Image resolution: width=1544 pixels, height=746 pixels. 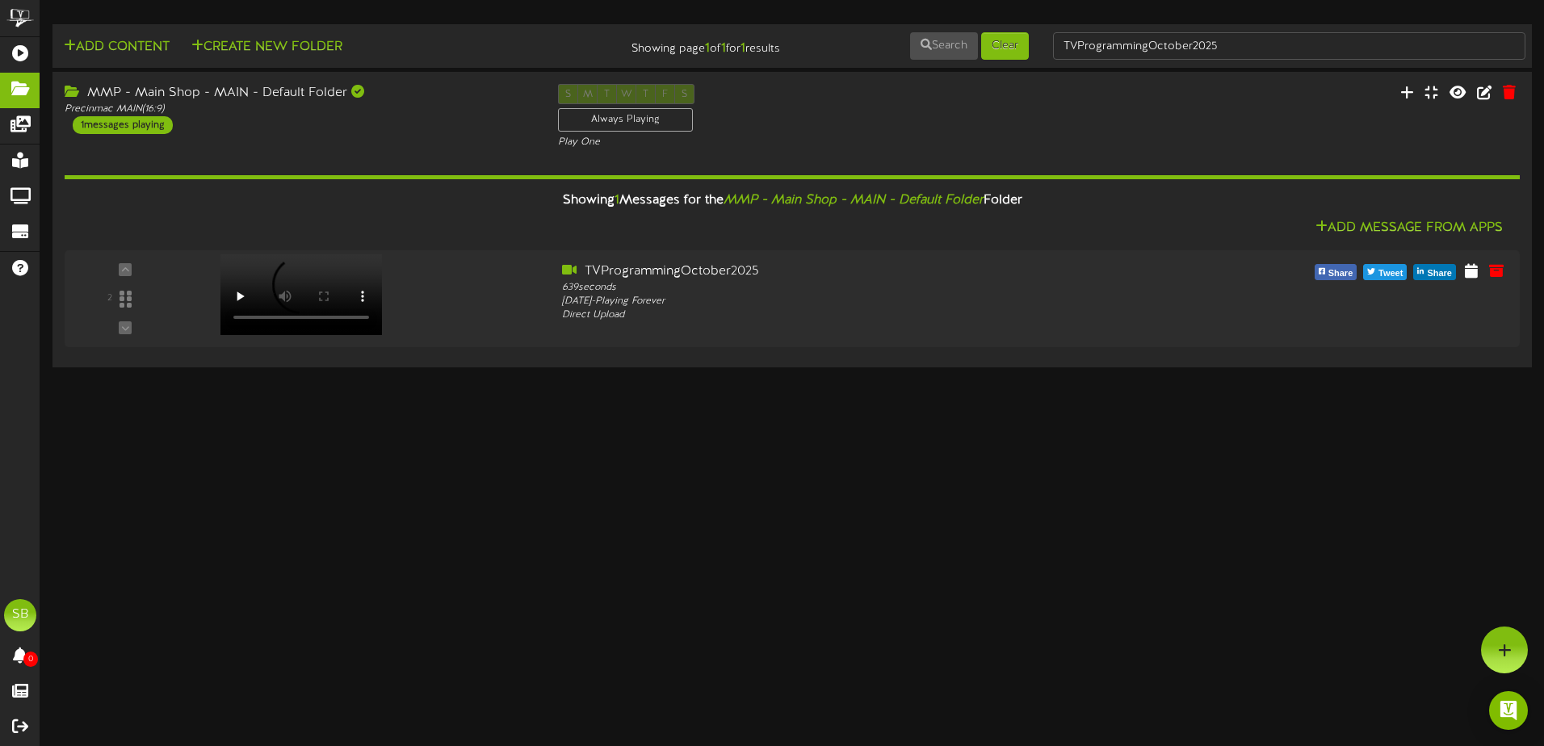 I want to click on input: -- Search Folders by Name --, so click(x=1289, y=46).